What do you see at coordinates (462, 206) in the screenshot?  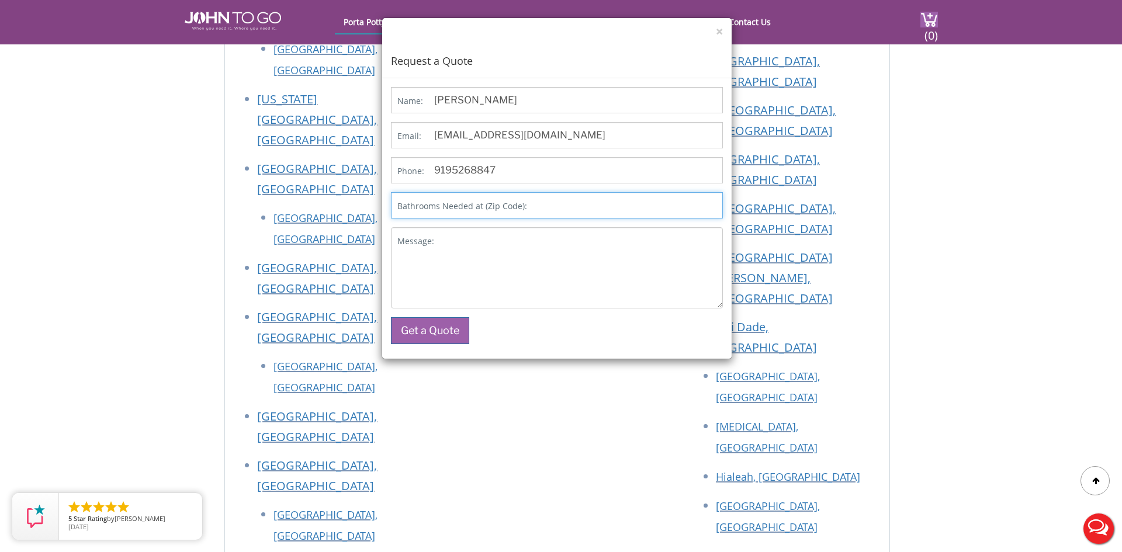 I see `label: Bathrooms Needed at (Zip Code):` at bounding box center [462, 206].